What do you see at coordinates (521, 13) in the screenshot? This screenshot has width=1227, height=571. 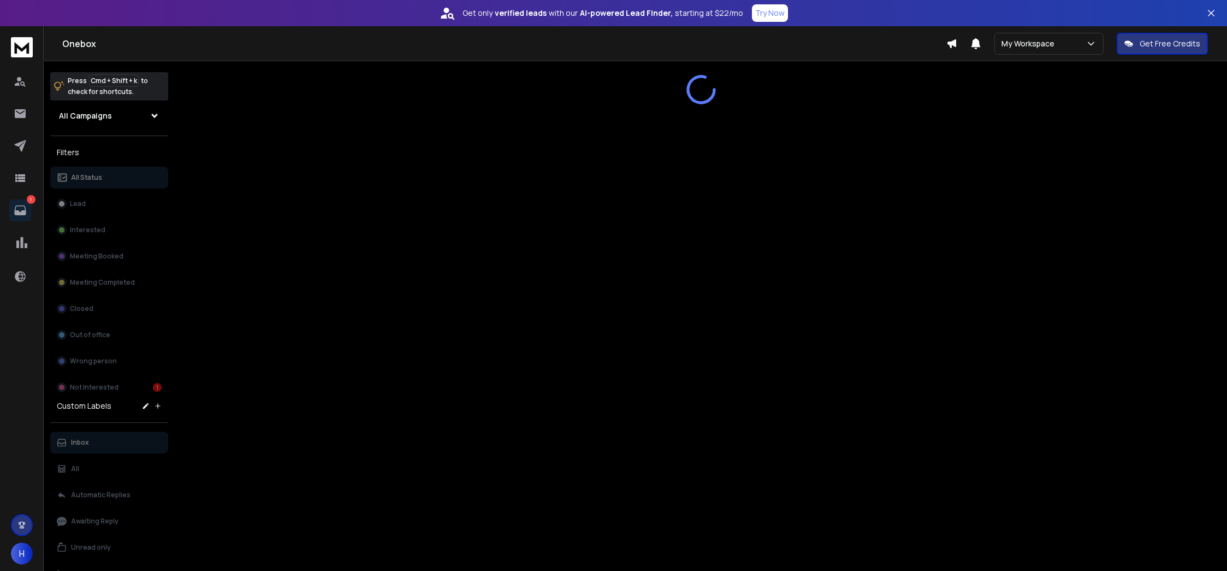 I see `strong: verified leads` at bounding box center [521, 13].